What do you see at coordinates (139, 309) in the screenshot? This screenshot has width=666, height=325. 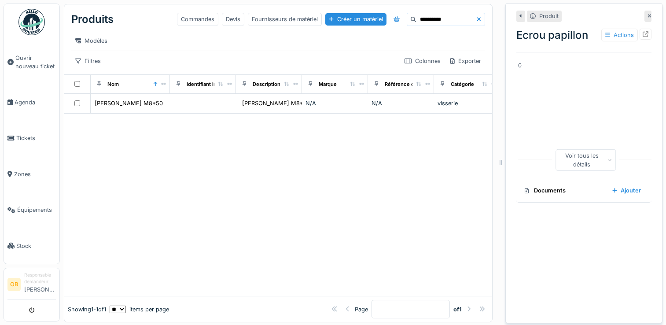 I see `div: items per page` at bounding box center [139, 309].